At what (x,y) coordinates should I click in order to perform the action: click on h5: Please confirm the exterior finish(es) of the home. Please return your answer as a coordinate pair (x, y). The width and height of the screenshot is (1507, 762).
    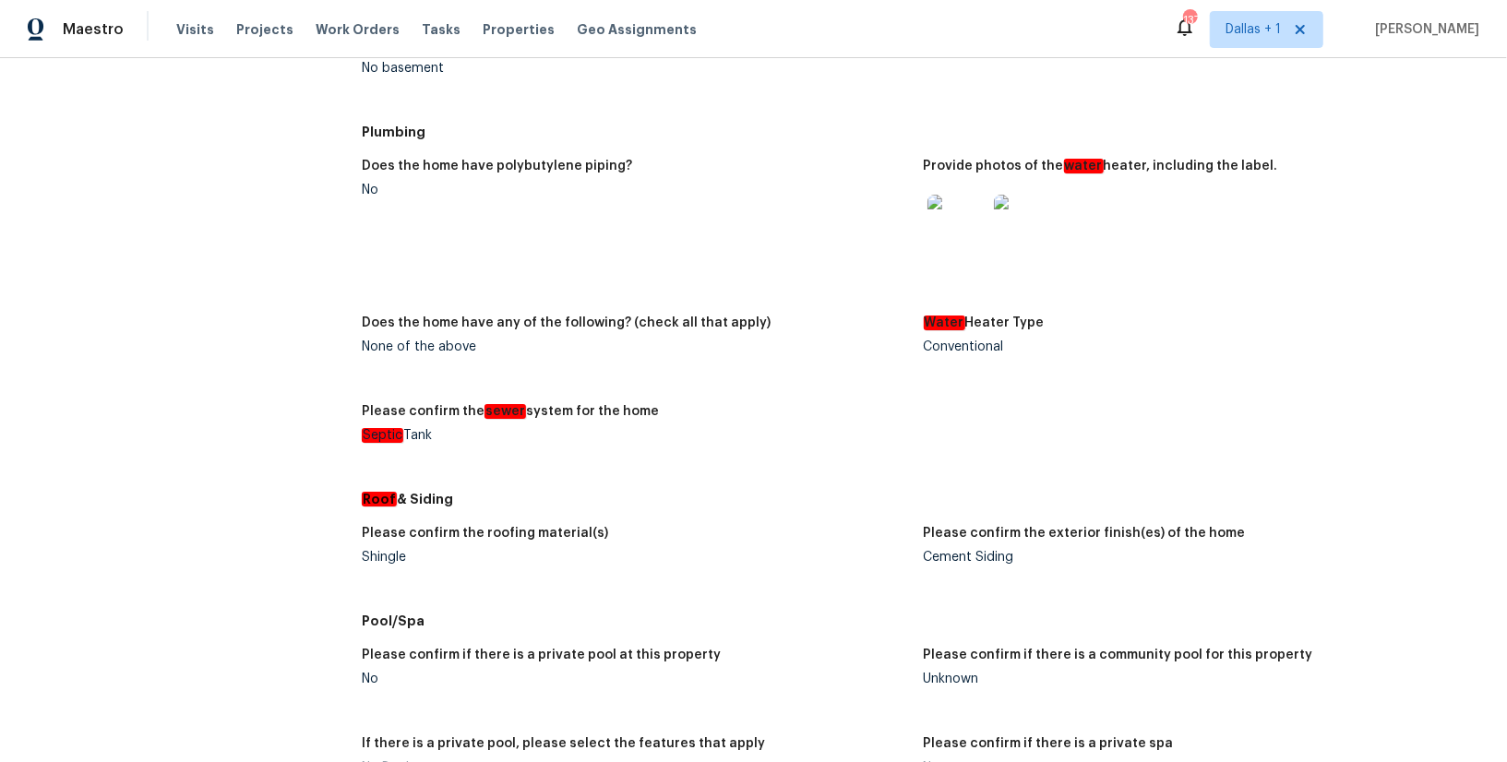
    Looking at the image, I should click on (1085, 534).